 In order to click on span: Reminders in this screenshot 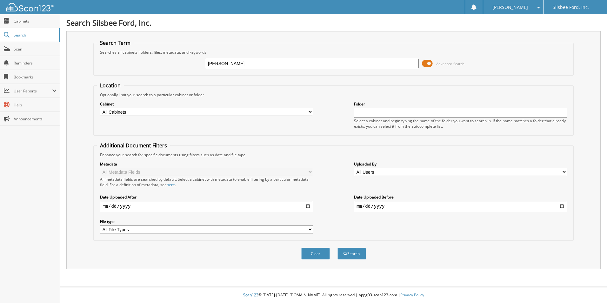, I will do `click(35, 63)`.